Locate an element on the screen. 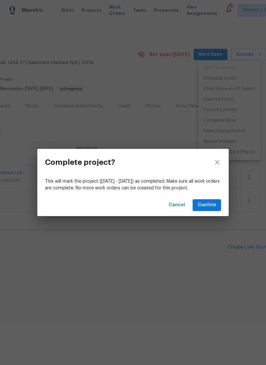 This screenshot has width=266, height=365. span: Cancel is located at coordinates (177, 205).